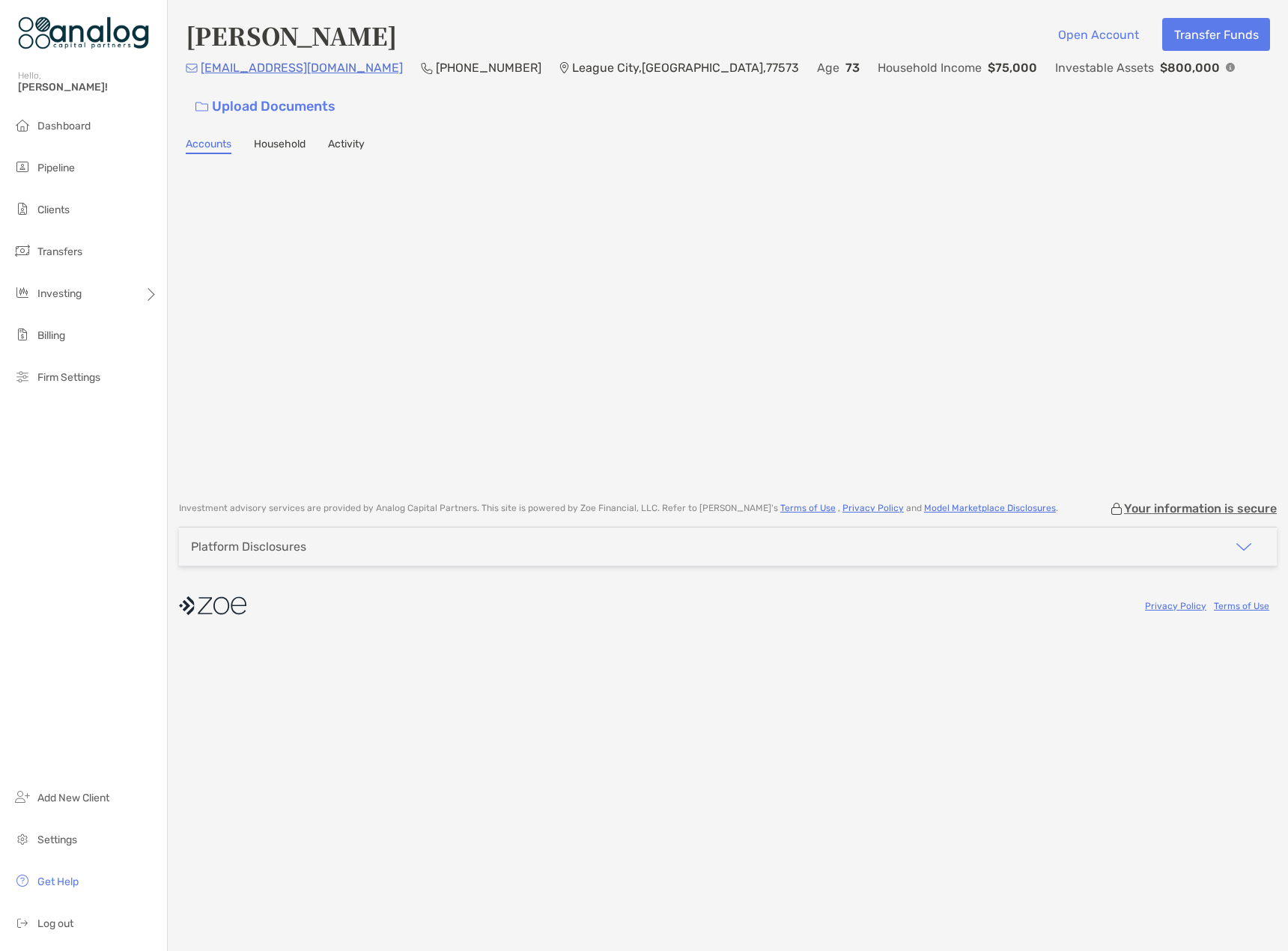 This screenshot has height=951, width=1288. What do you see at coordinates (852, 68) in the screenshot?
I see `p: 73` at bounding box center [852, 68].